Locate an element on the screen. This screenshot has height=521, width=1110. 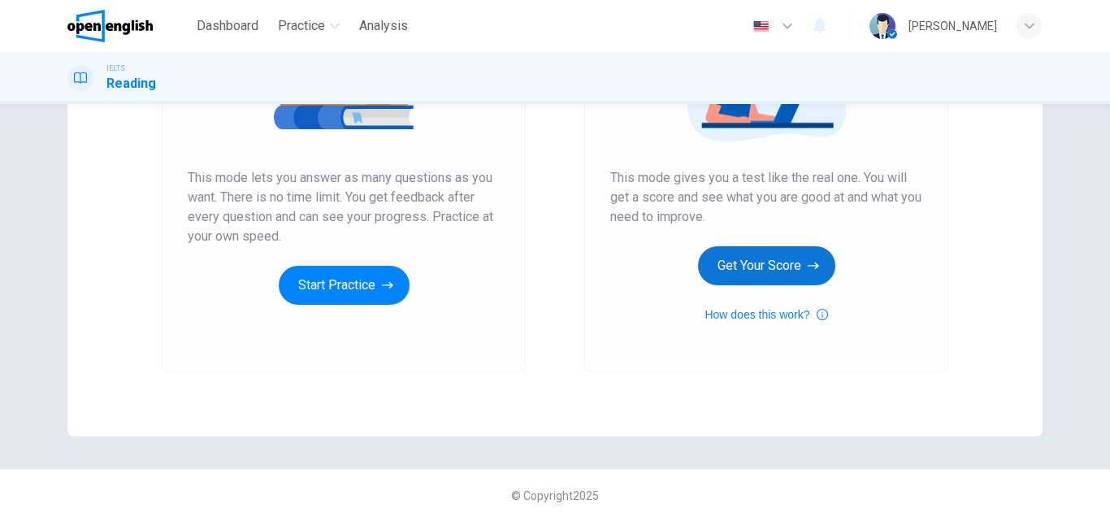
button: How does this work? is located at coordinates (766, 315).